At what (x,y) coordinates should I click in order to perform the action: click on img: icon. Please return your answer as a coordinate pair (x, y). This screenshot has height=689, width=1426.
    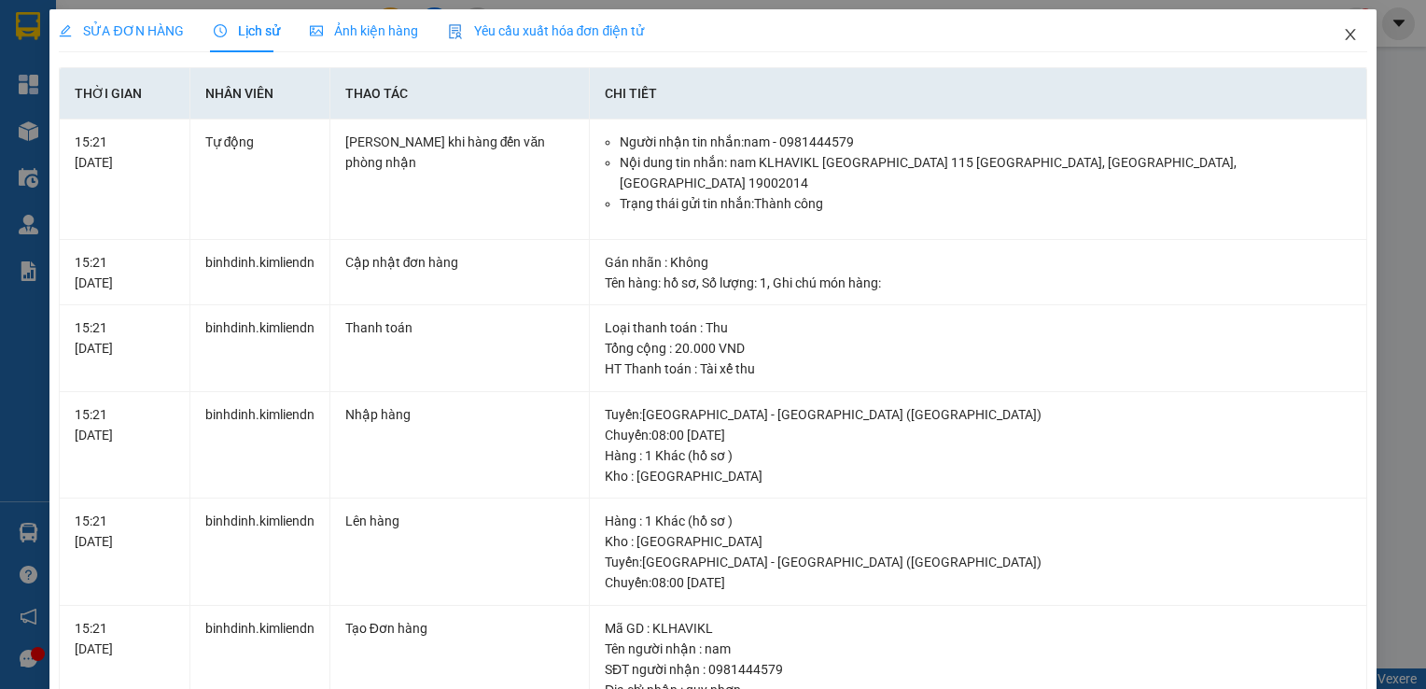
    Looking at the image, I should click on (455, 32).